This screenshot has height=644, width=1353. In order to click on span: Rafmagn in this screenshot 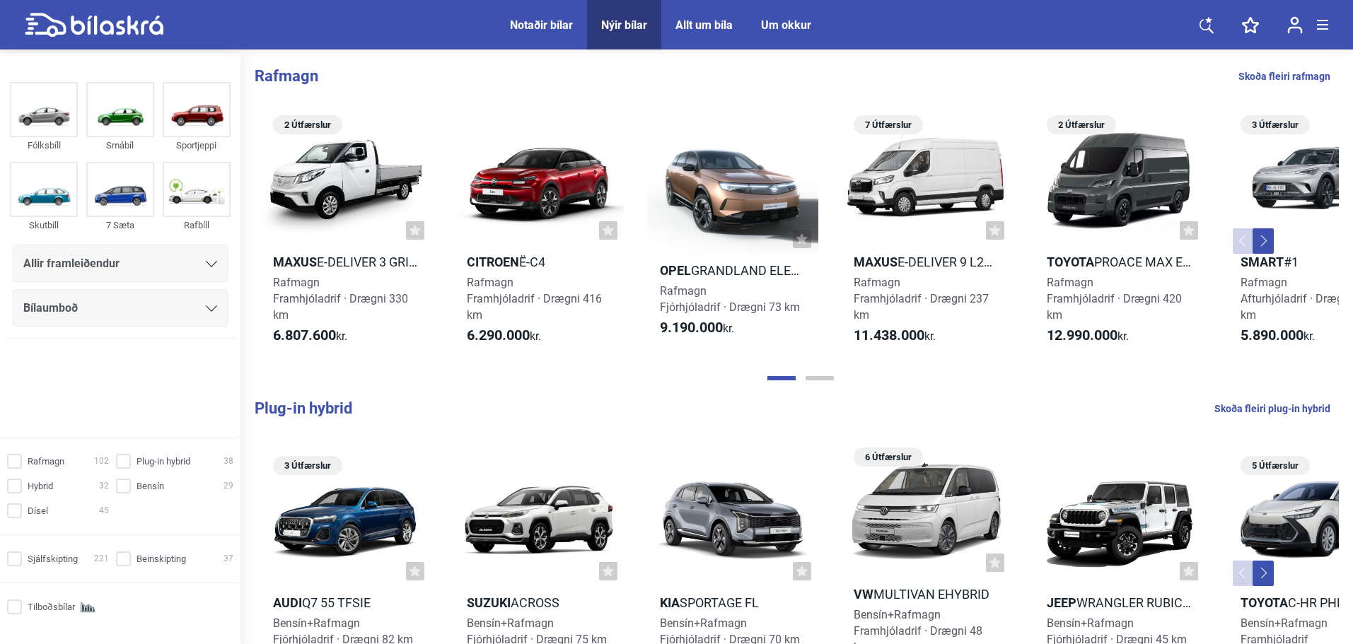, I will do `click(46, 461)`.